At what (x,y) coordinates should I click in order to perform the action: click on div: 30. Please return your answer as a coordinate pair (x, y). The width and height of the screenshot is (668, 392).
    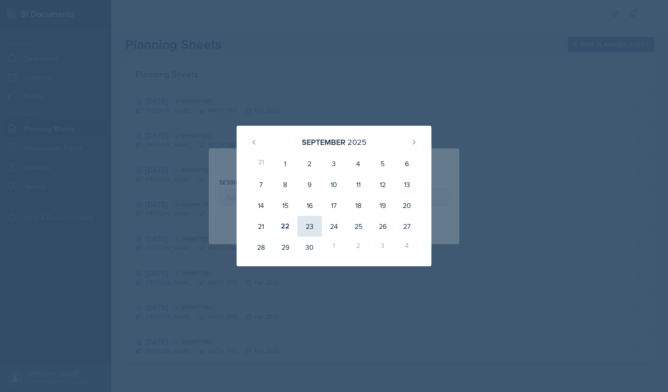
    Looking at the image, I should click on (309, 247).